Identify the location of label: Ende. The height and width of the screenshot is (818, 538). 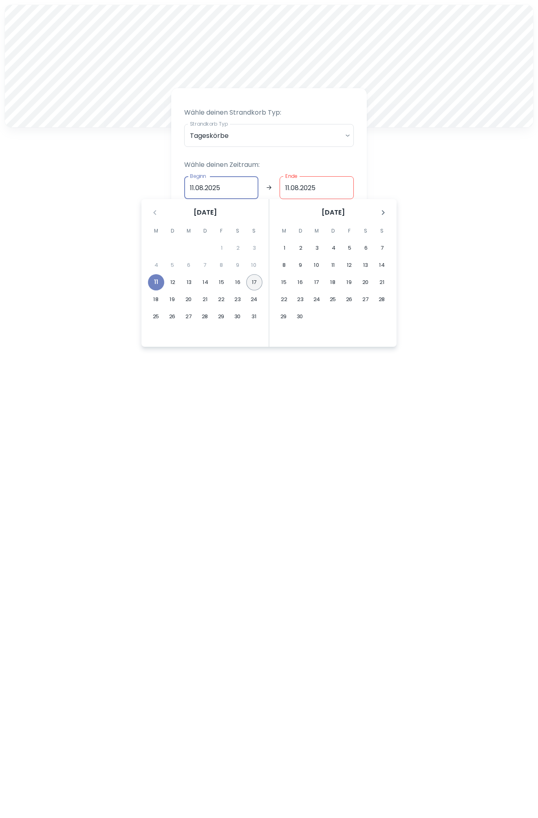
(291, 176).